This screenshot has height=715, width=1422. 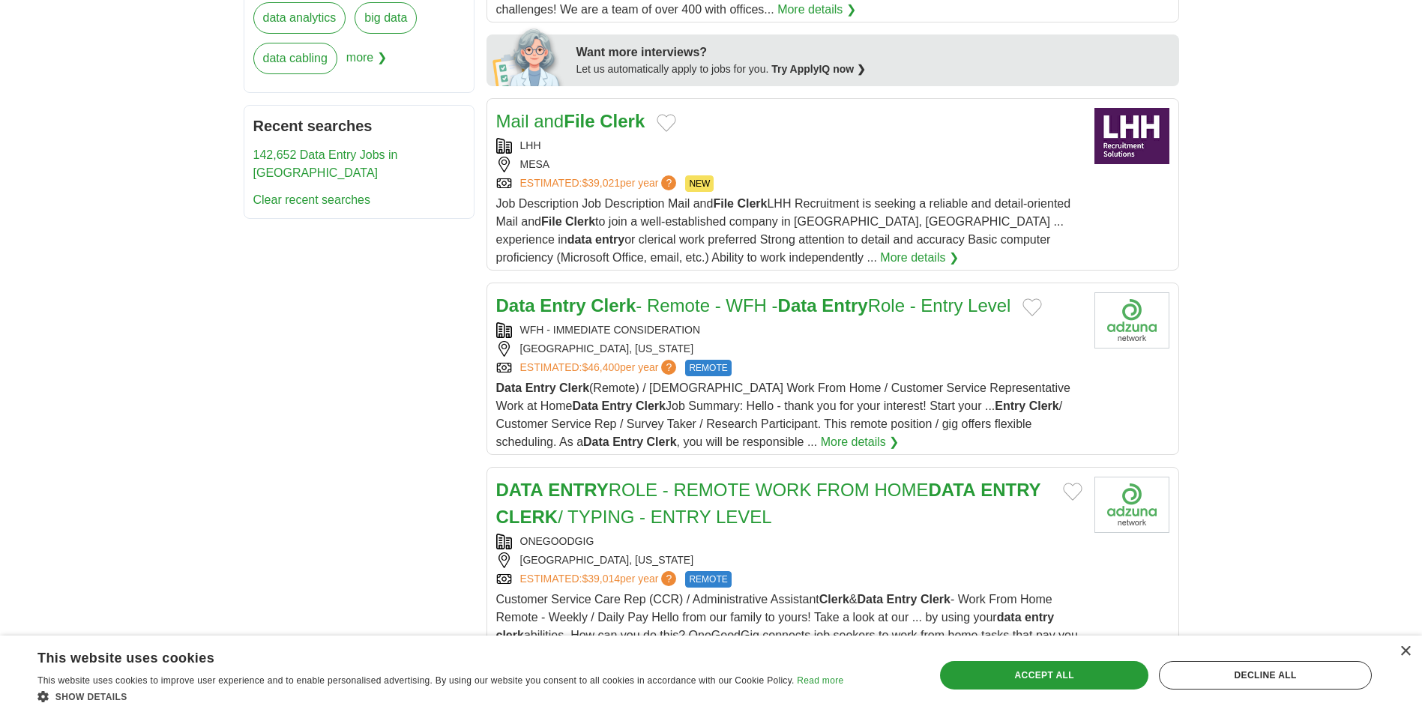 What do you see at coordinates (873, 52) in the screenshot?
I see `div: Want more interviews?` at bounding box center [873, 52].